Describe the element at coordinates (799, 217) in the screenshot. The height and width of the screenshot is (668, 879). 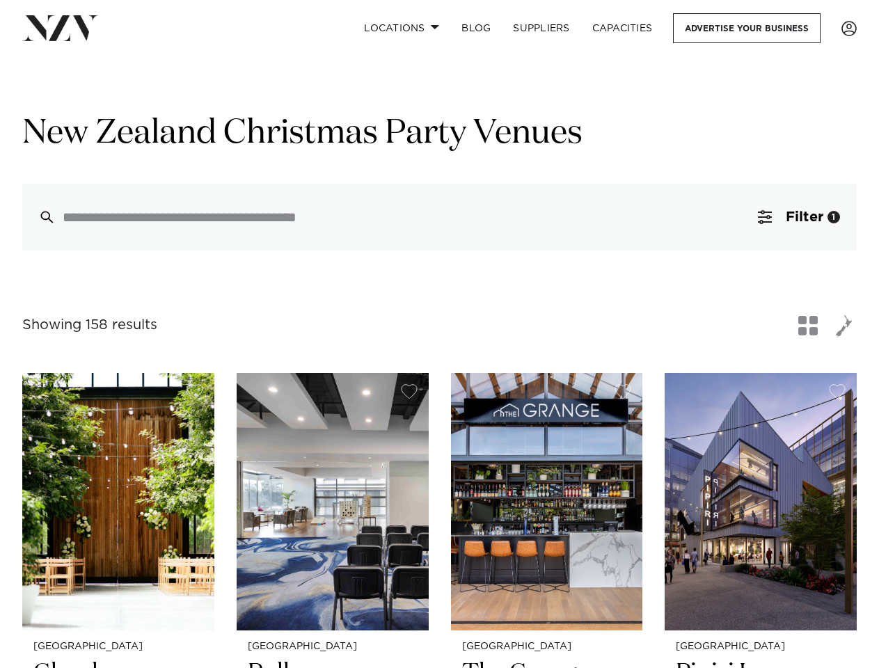
I see `button: Filter1` at that location.